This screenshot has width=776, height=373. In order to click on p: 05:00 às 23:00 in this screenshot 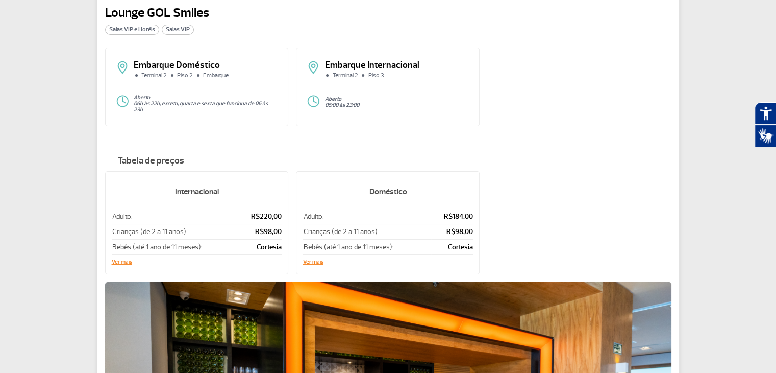, I will do `click(397, 105)`.